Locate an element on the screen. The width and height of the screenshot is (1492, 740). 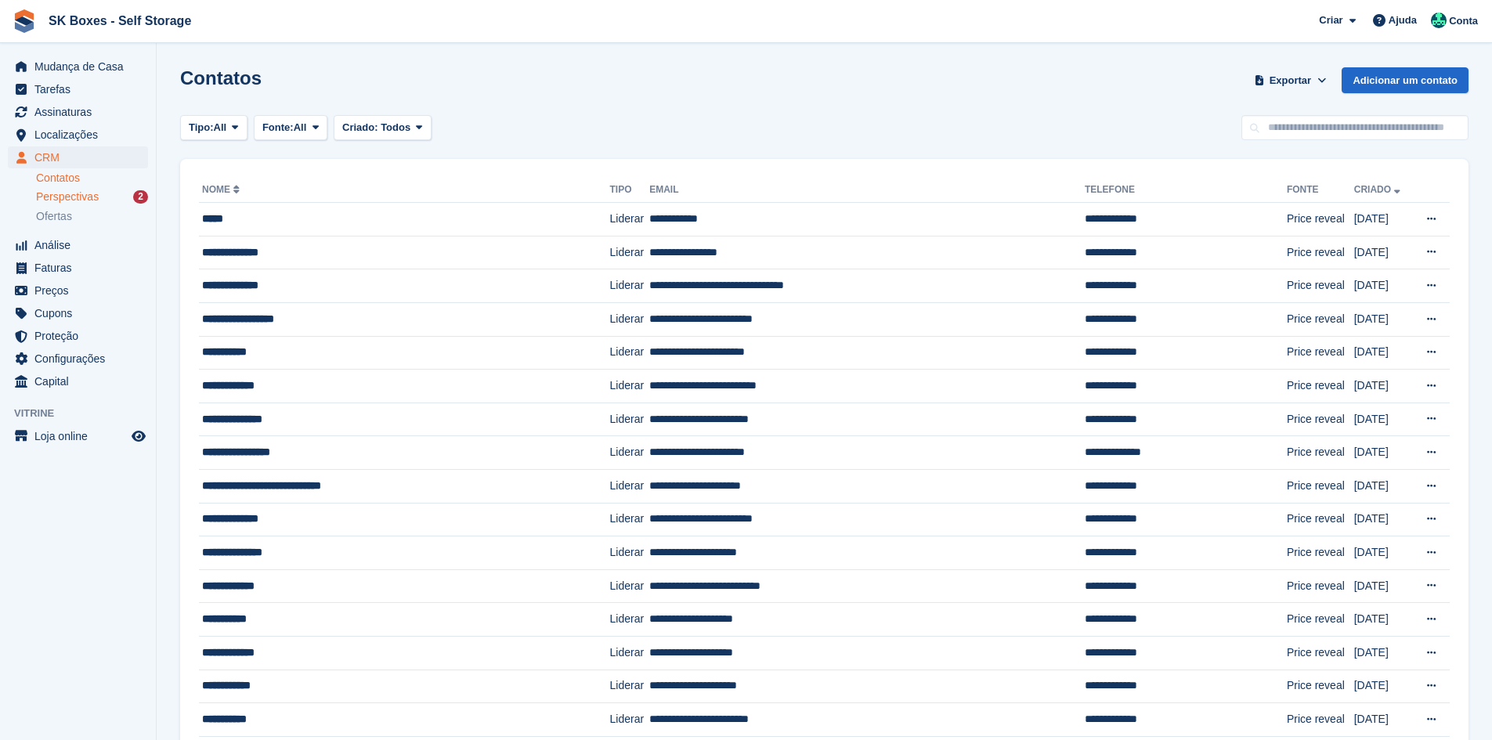
button: Tipo: All is located at coordinates (214, 128).